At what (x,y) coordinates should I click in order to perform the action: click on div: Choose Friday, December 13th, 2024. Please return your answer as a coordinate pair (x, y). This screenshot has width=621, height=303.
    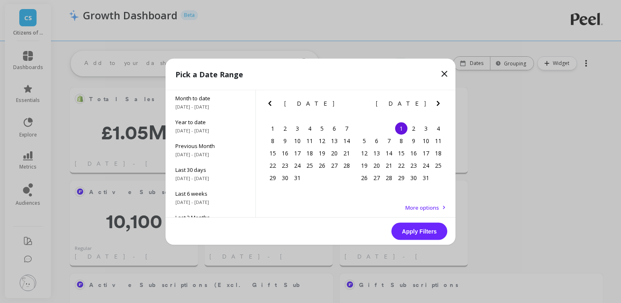
    Looking at the image, I should click on (334, 140).